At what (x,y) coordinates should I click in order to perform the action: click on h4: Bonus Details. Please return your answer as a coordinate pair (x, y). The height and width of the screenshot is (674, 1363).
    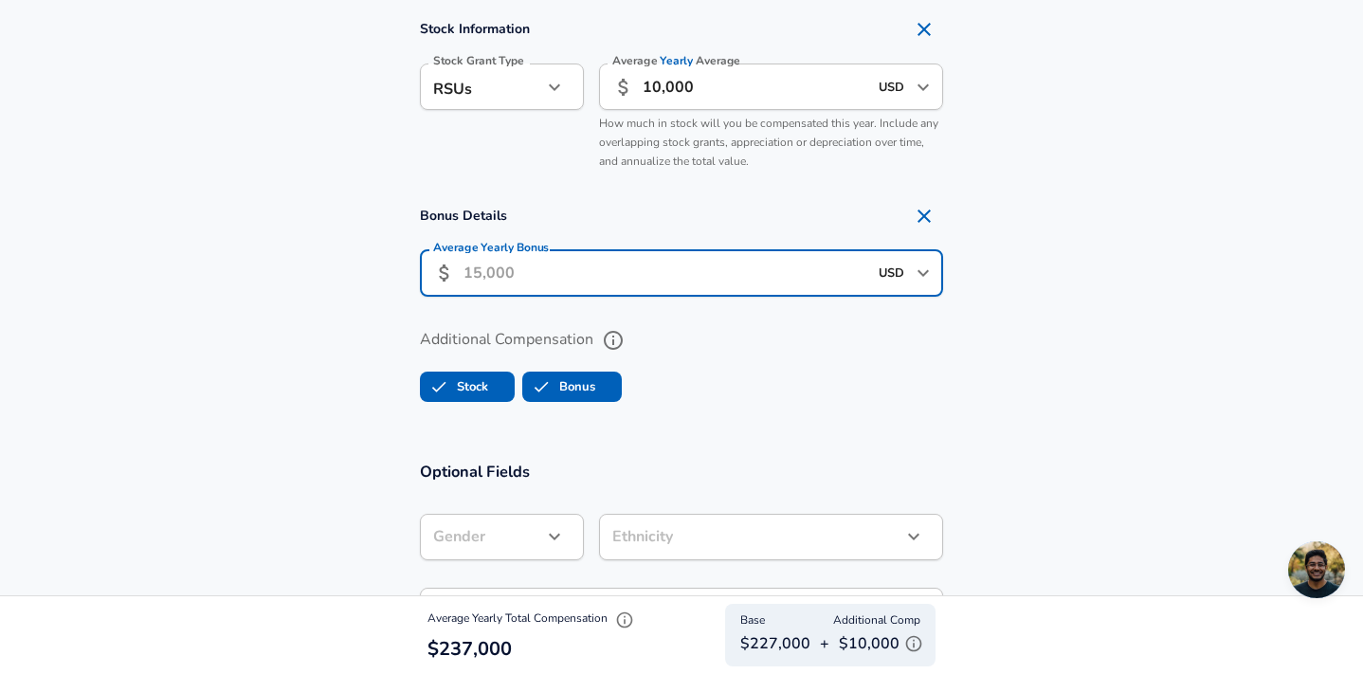
    Looking at the image, I should click on (682, 216).